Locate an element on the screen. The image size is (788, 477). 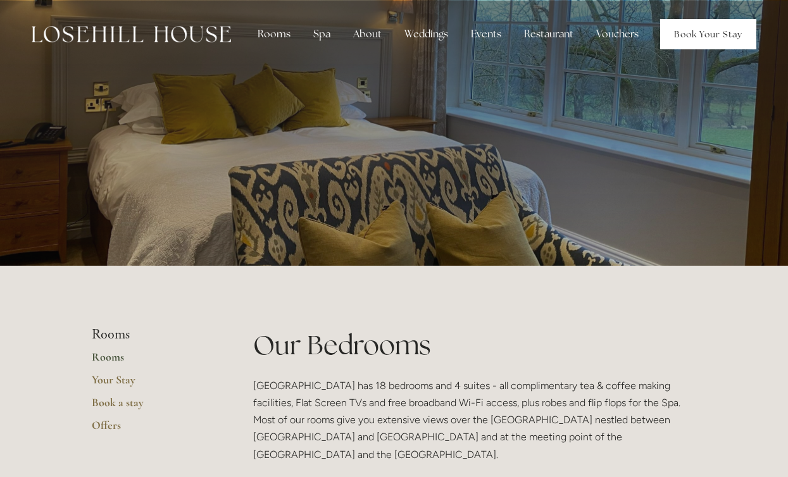
div: Restaurant is located at coordinates (549, 34).